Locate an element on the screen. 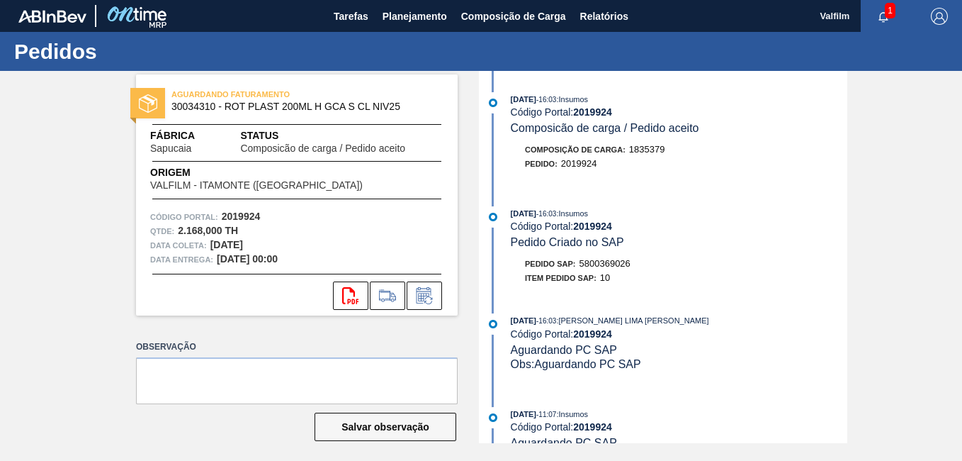 The image size is (962, 461). span: Composição de Carga is located at coordinates (514, 16).